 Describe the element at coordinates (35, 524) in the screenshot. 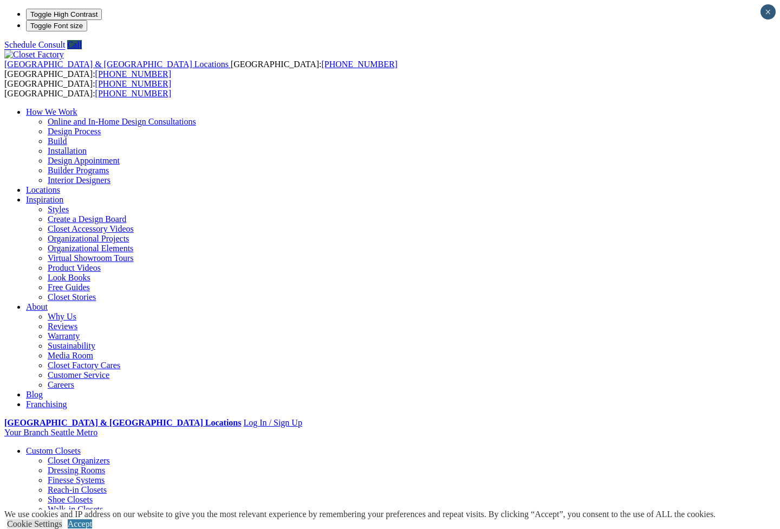

I see `a: Cookie Settings` at that location.